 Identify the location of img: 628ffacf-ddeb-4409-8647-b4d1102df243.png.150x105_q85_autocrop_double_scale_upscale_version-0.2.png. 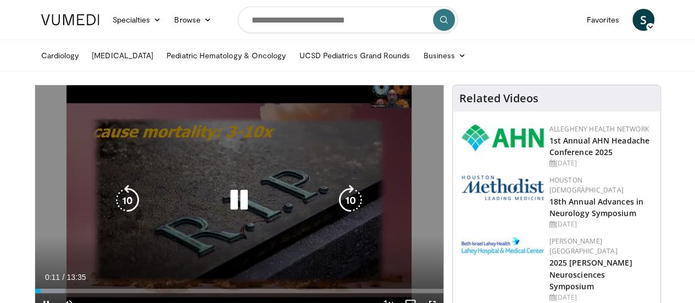
(502, 137).